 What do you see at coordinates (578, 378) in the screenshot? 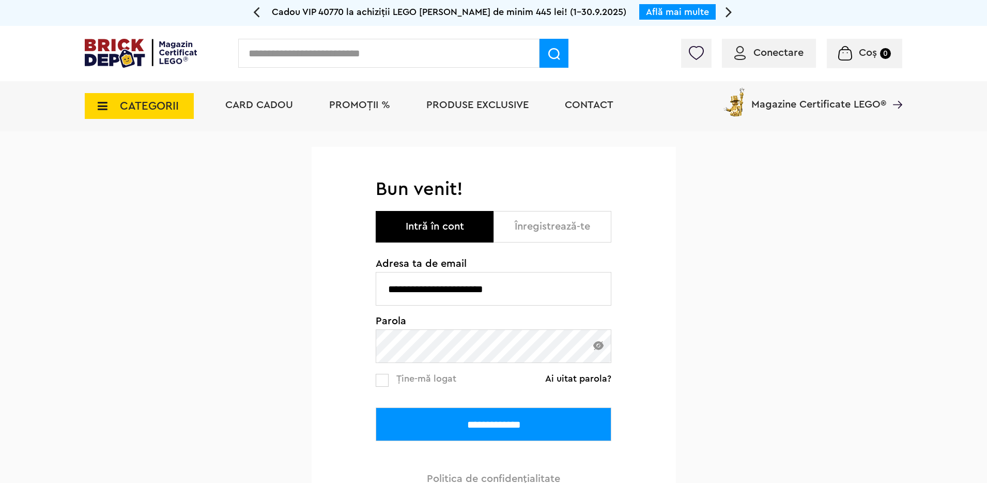
I see `a: Ai uitat parola?` at bounding box center [578, 378].